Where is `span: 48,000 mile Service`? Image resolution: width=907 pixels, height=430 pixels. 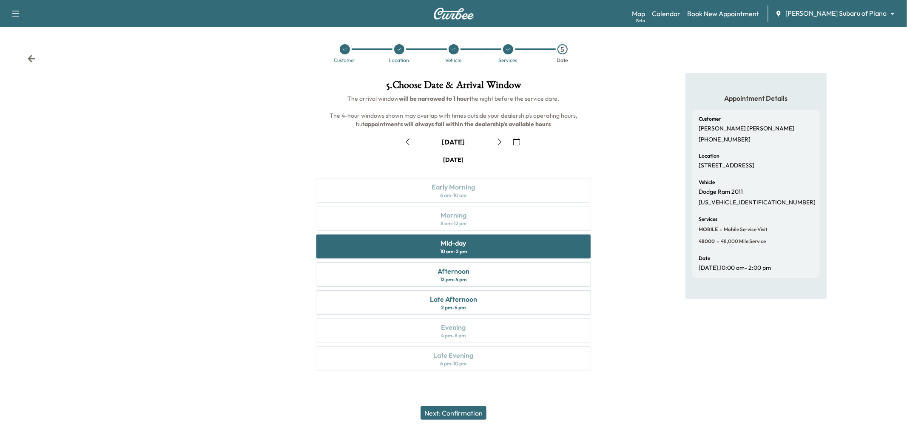
span: 48,000 mile Service is located at coordinates (743, 242).